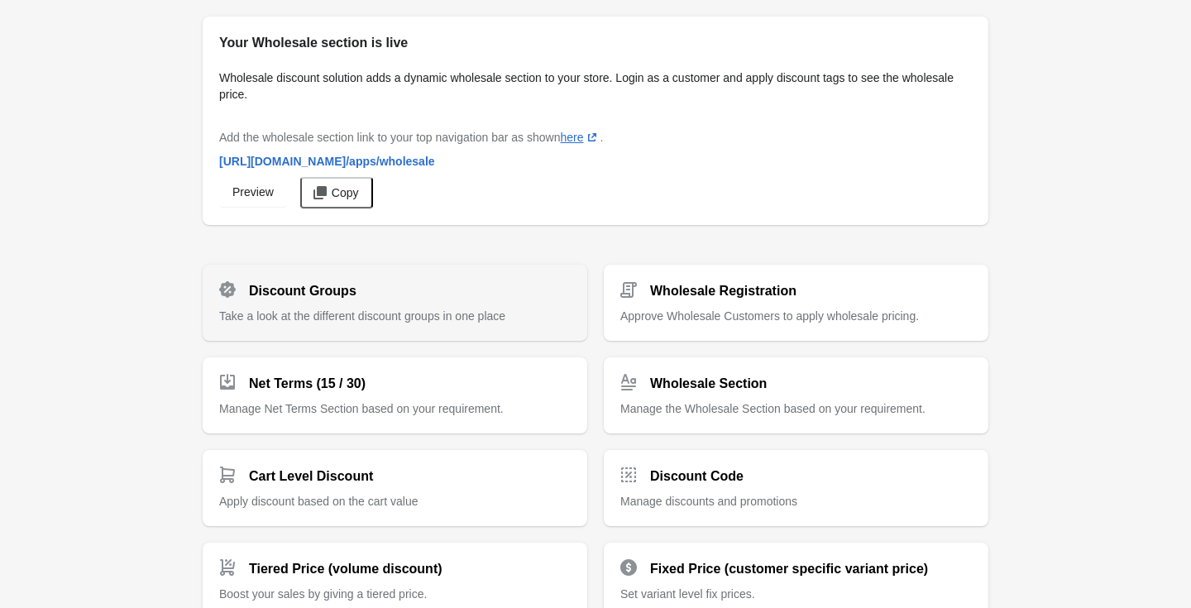  What do you see at coordinates (596, 43) in the screenshot?
I see `h2: Your Wholesale section is live` at bounding box center [596, 43].